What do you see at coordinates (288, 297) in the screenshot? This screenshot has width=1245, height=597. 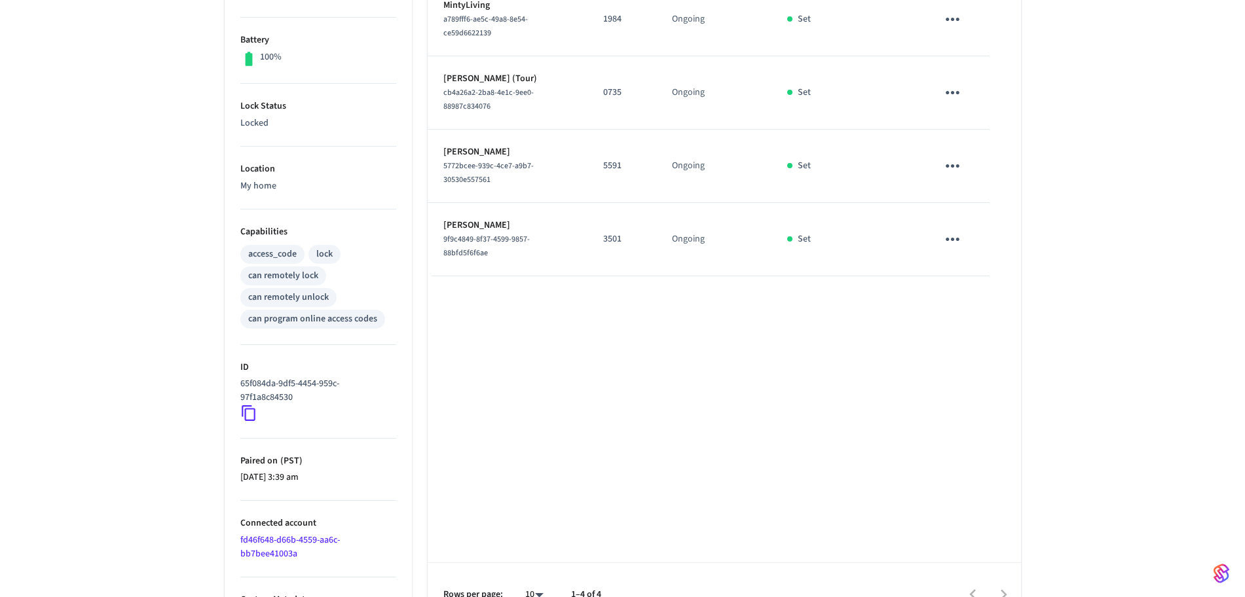 I see `div: can remotely unlock` at bounding box center [288, 297].